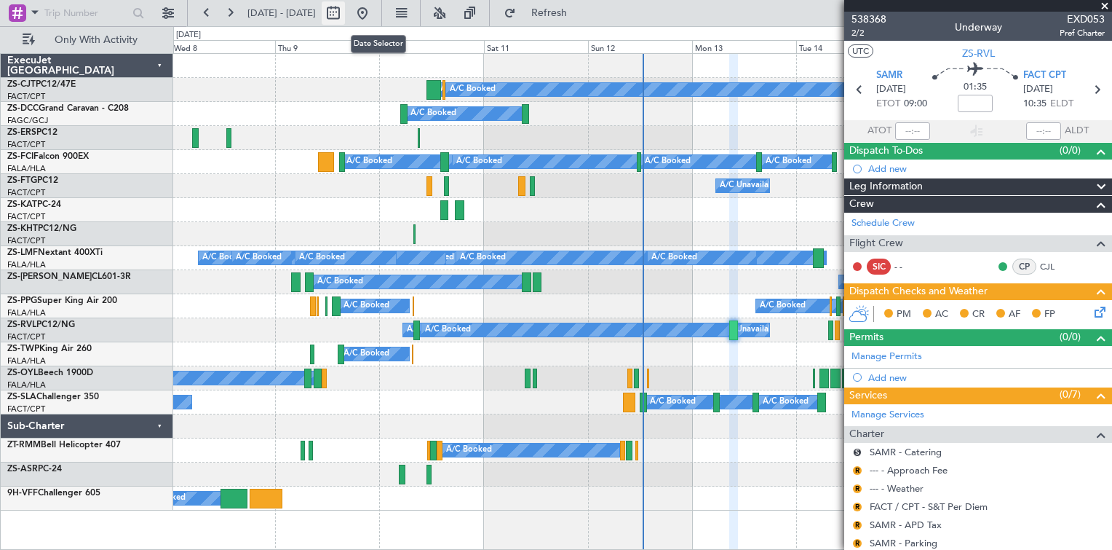 This screenshot has height=550, width=1112. What do you see at coordinates (41, 325) in the screenshot?
I see `a: ZS-RVLPC12/NG` at bounding box center [41, 325].